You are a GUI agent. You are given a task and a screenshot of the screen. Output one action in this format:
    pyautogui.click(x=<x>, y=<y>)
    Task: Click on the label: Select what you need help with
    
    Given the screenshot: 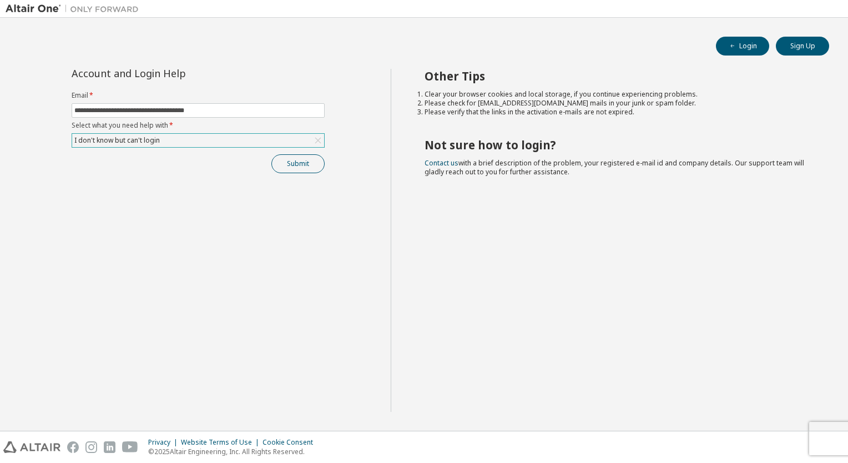 What is the action you would take?
    pyautogui.click(x=198, y=125)
    